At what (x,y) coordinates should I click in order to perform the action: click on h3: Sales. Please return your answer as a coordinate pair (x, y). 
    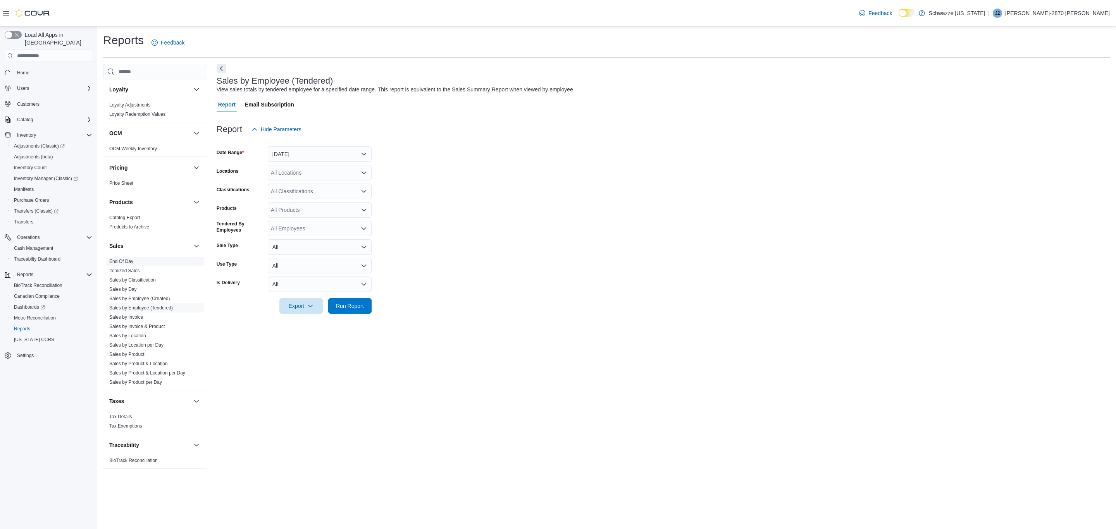
    Looking at the image, I should click on (116, 246).